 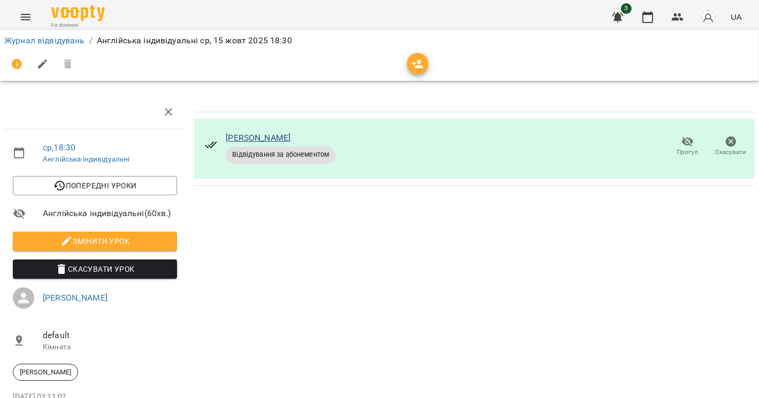 What do you see at coordinates (379, 41) in the screenshot?
I see `nav: breadcrumb` at bounding box center [379, 41].